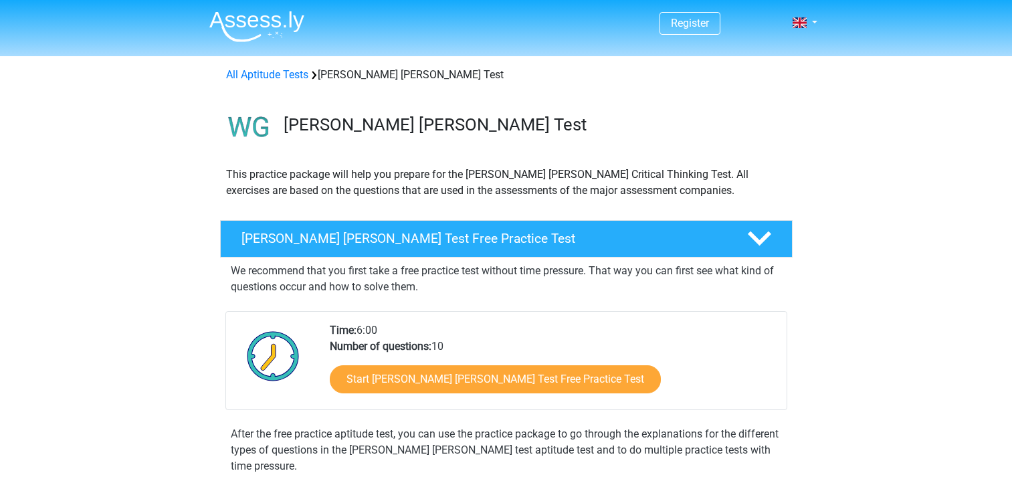 The height and width of the screenshot is (479, 1012). Describe the element at coordinates (506, 279) in the screenshot. I see `p: We recommend that you first take a free practice test without time pressure. That way you can fir...` at that location.